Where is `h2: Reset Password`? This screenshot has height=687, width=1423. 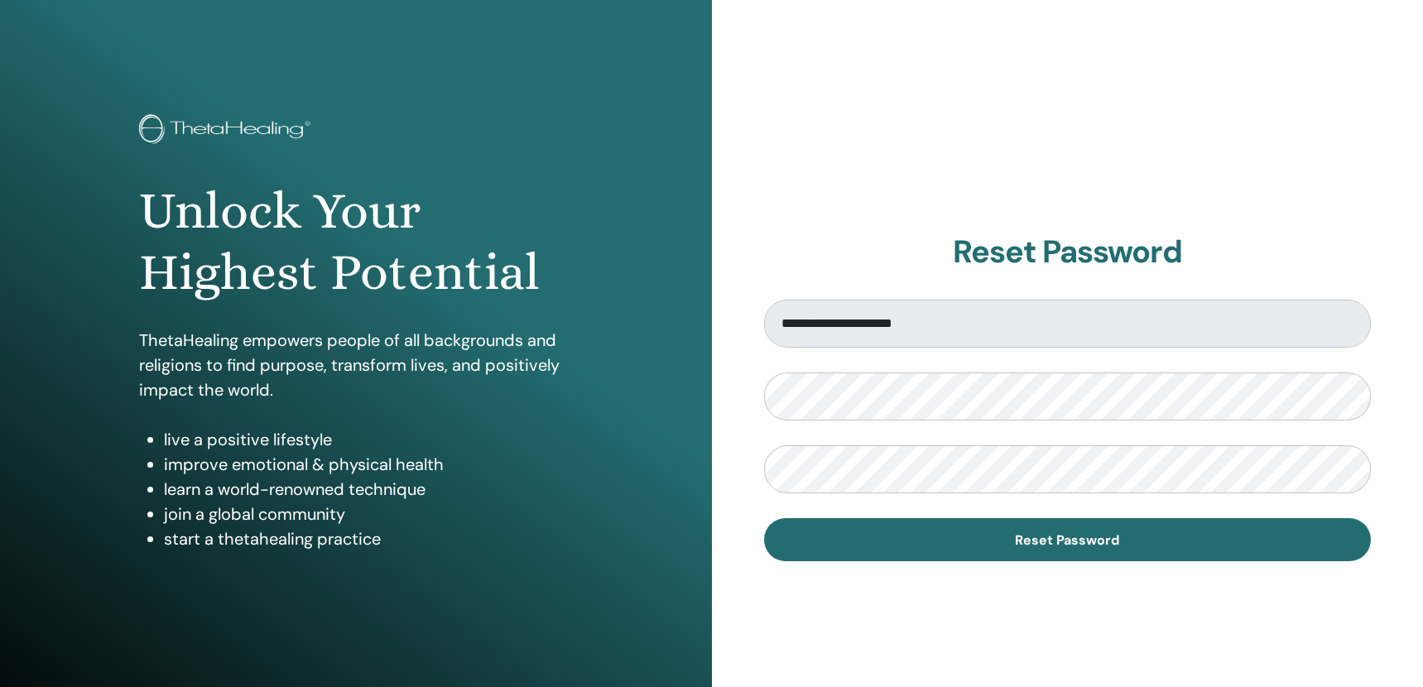 h2: Reset Password is located at coordinates (1068, 252).